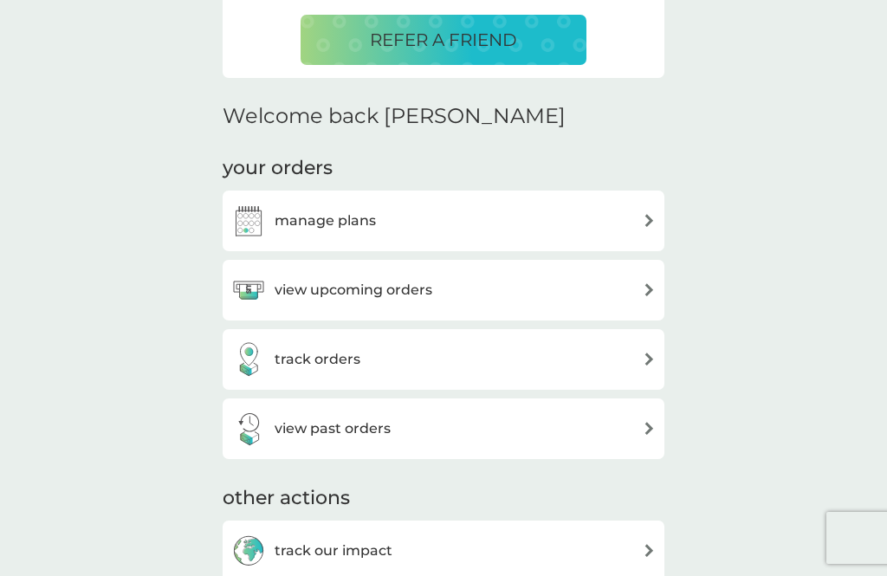 The image size is (887, 576). I want to click on h3: track our impact, so click(334, 551).